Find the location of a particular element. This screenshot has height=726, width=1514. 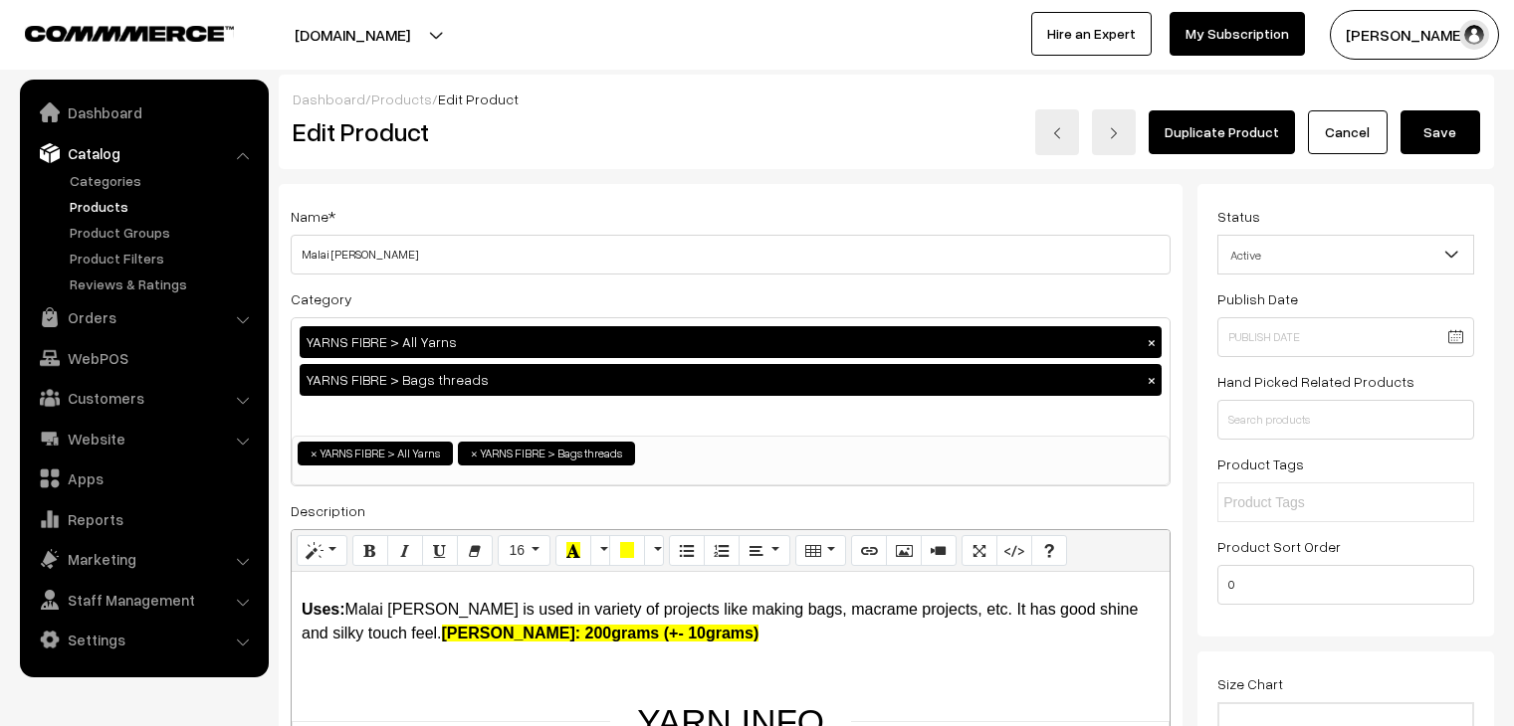

label: Product Sort Order is located at coordinates (1279, 546).